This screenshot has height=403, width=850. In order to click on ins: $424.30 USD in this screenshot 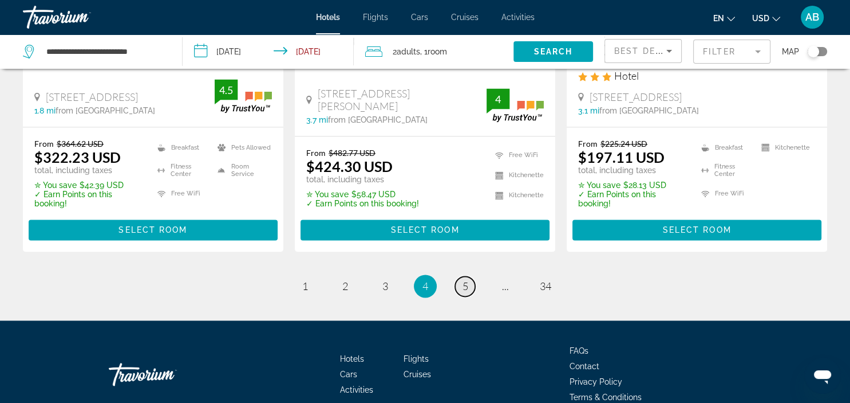, I will do `click(349, 166)`.